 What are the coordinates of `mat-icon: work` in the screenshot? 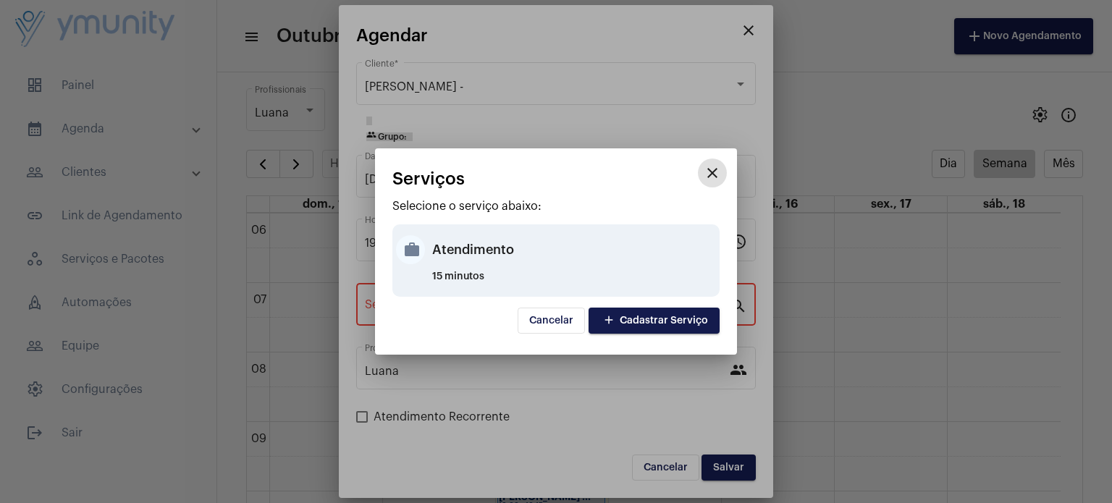 It's located at (410, 250).